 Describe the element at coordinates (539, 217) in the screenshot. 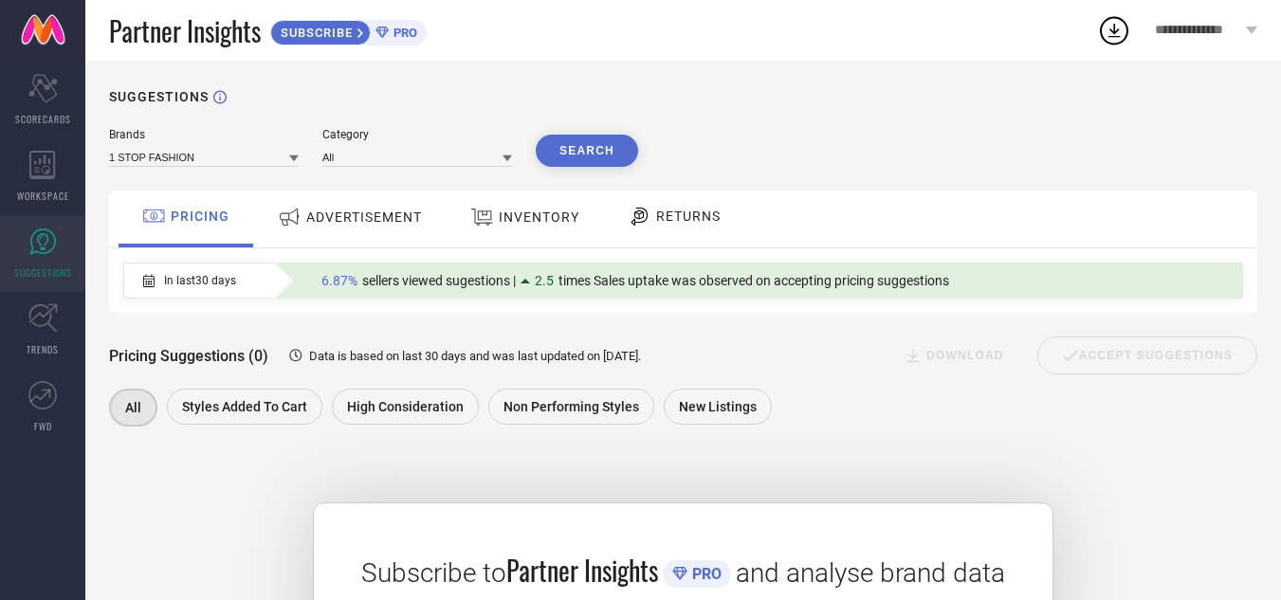

I see `span: INVENTORY` at that location.